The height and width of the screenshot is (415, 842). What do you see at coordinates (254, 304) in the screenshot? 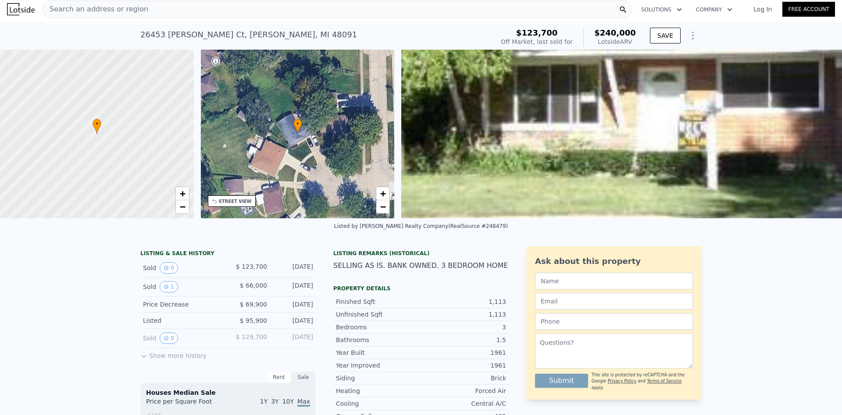
I see `span: $ 69,900` at bounding box center [254, 304].